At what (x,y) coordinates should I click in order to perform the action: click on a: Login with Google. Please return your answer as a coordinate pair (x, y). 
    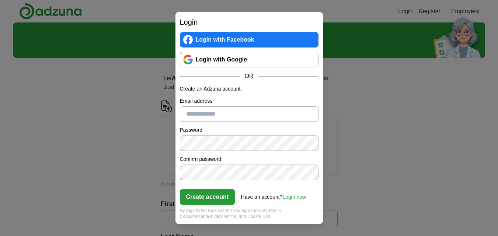
    Looking at the image, I should click on (249, 60).